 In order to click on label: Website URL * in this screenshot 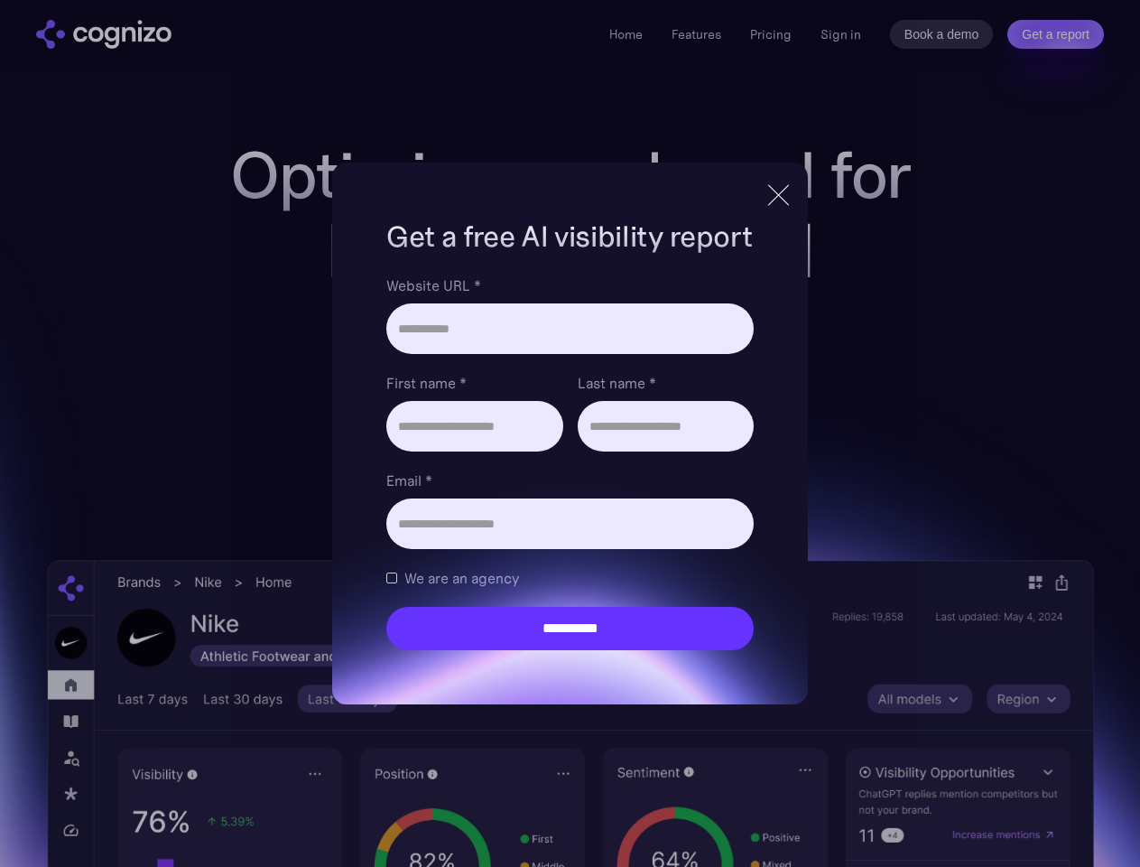, I will do `click(570, 285)`.